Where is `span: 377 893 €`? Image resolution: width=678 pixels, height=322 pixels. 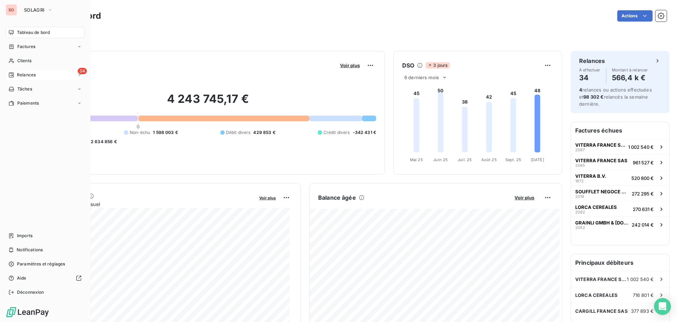
span: 377 893 € is located at coordinates (643, 311).